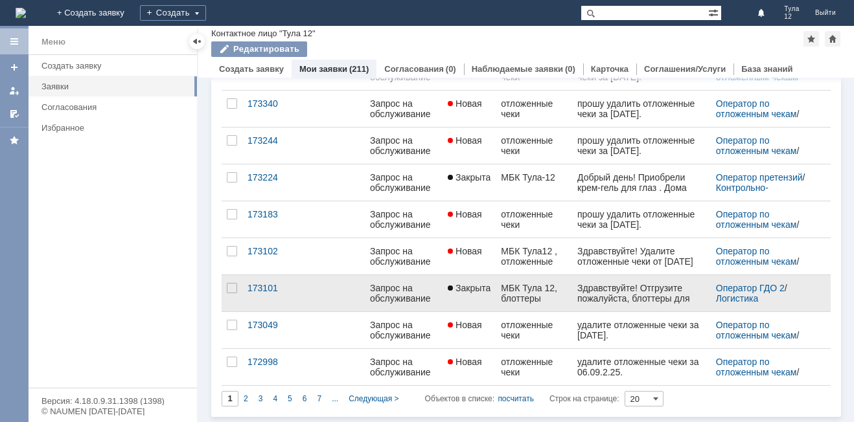 The height and width of the screenshot is (422, 854). Describe the element at coordinates (750, 288) in the screenshot. I see `a: Оператор ГДО 2` at that location.